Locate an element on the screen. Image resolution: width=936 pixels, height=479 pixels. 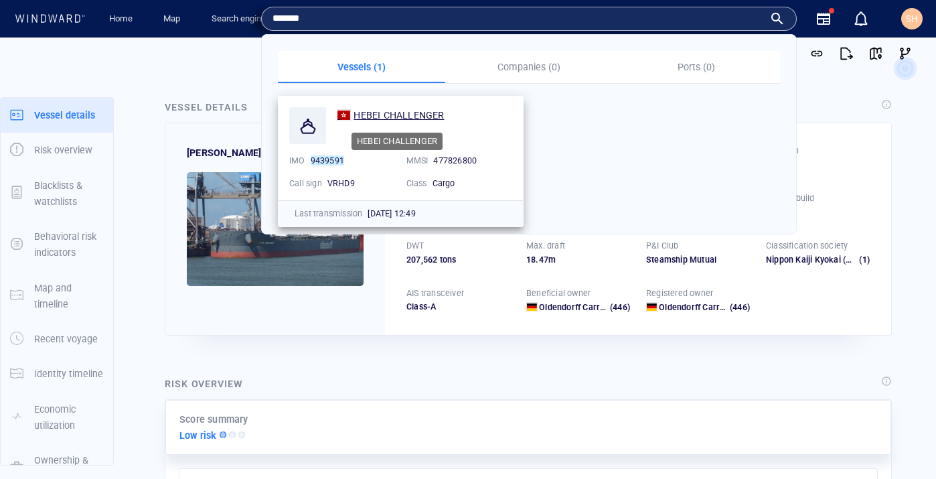
span: (1) is located at coordinates (863, 260).